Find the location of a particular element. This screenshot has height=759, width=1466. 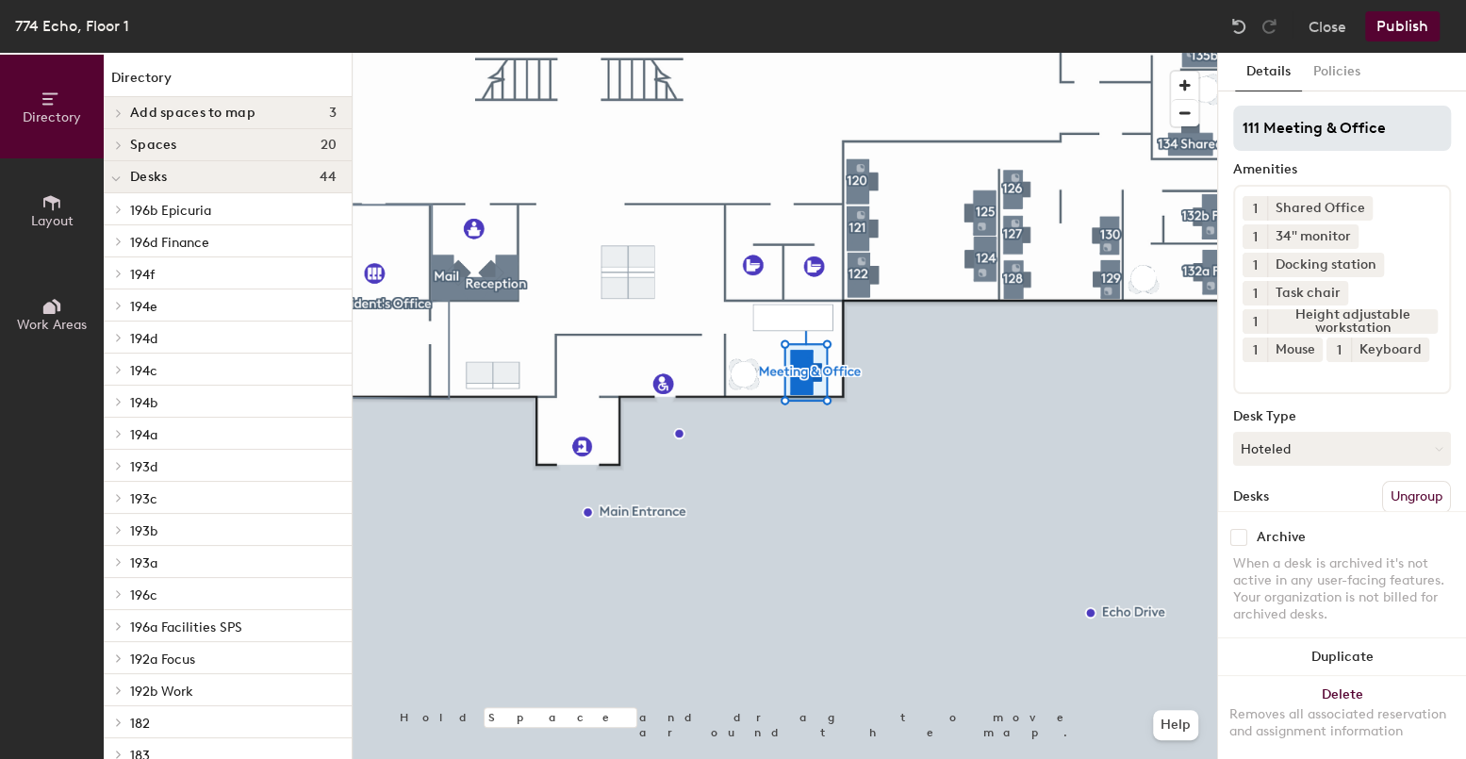

span: Add spaces to map is located at coordinates (192, 113).